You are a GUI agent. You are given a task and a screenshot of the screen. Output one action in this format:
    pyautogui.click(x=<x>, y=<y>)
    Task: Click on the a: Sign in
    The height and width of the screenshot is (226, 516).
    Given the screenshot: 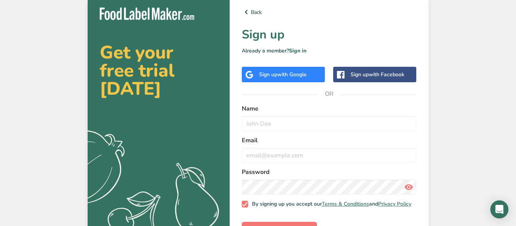 What is the action you would take?
    pyautogui.click(x=298, y=51)
    